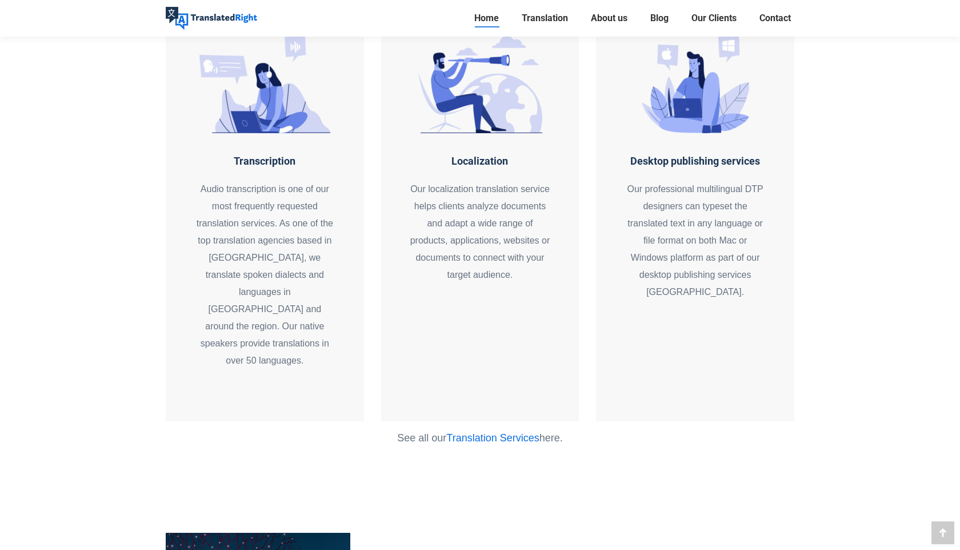  Describe the element at coordinates (480, 232) in the screenshot. I see `div: Our localization translation service helps clients analyze documents and adapt a wide range of pr...` at that location.